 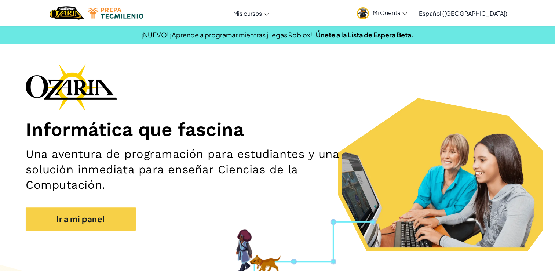 I want to click on h1: Informática que fascina, so click(x=278, y=130).